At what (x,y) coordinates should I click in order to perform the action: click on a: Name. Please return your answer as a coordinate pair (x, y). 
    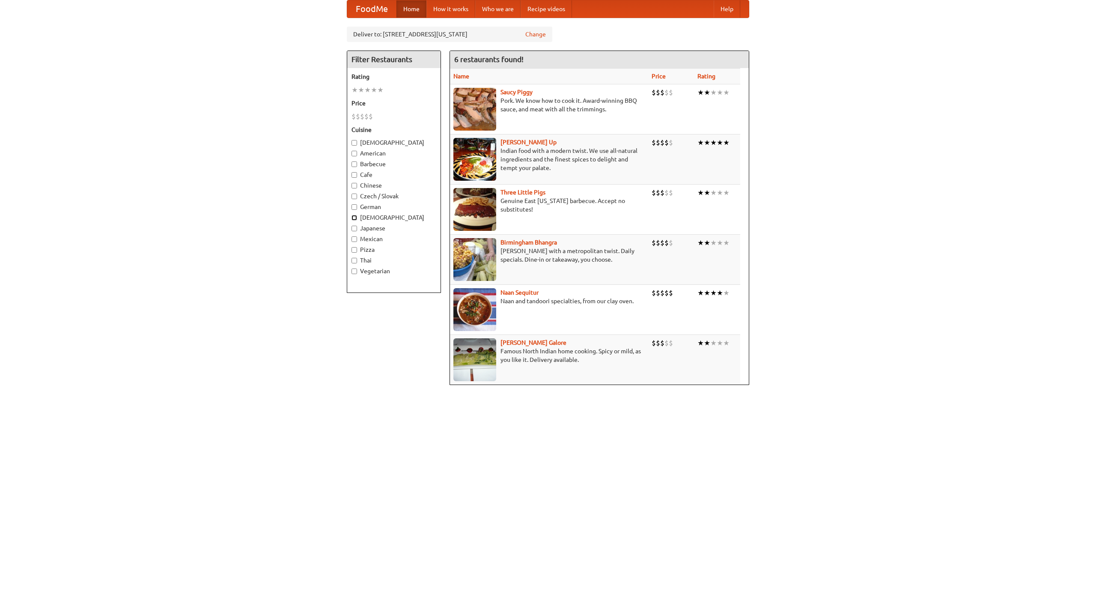
    Looking at the image, I should click on (461, 76).